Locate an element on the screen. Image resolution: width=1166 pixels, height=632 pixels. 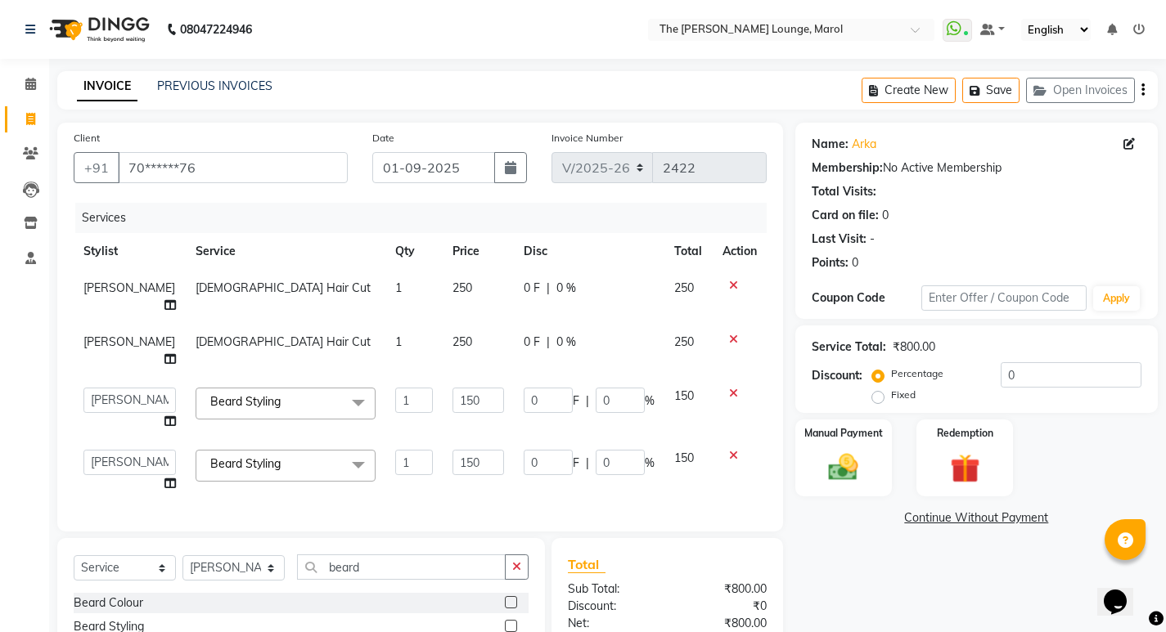
div: Last Visit: is located at coordinates (838, 239).